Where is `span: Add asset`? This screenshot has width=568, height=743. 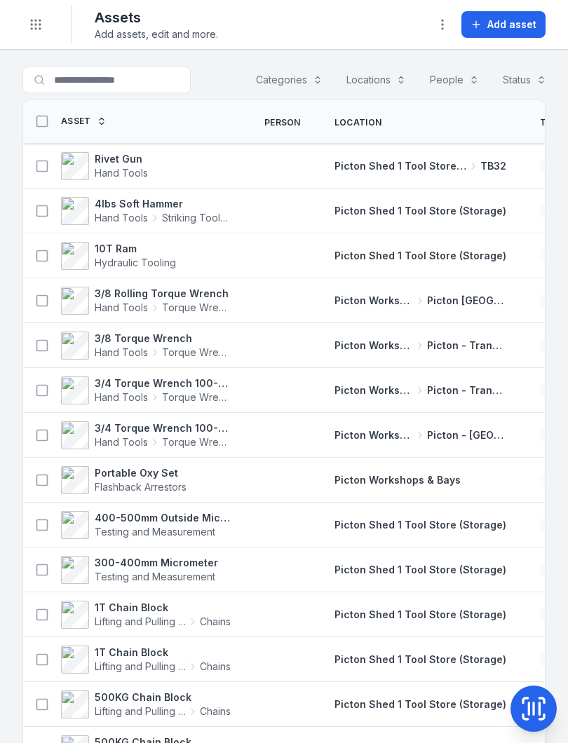
span: Add asset is located at coordinates (512, 25).